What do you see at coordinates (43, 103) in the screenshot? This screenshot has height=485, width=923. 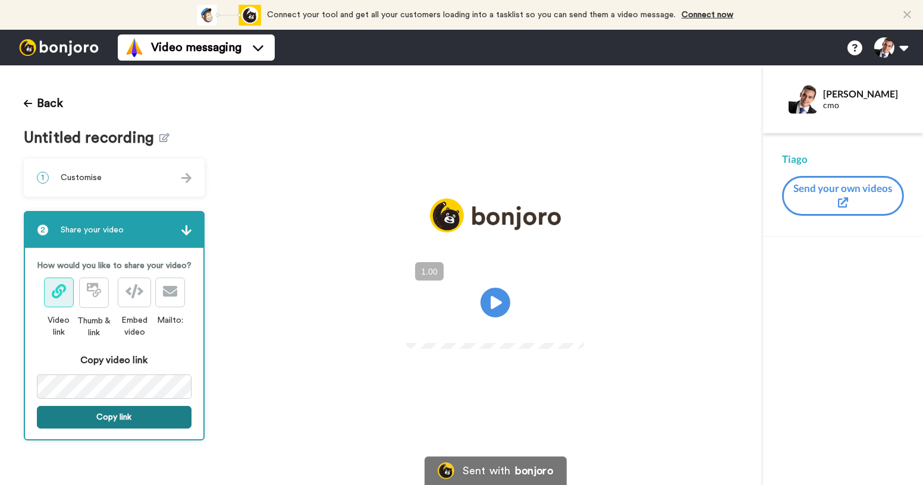 I see `button: Back` at bounding box center [43, 103].